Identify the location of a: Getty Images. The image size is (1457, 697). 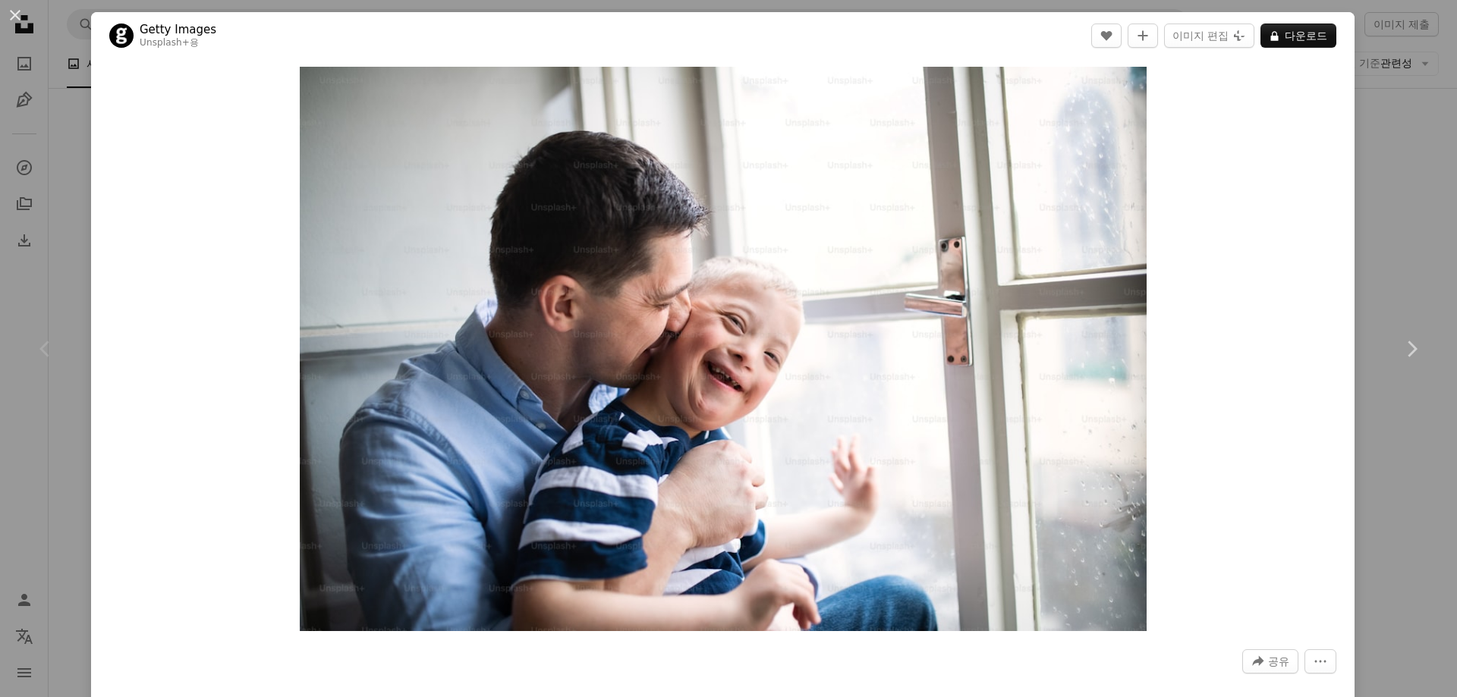
(178, 30).